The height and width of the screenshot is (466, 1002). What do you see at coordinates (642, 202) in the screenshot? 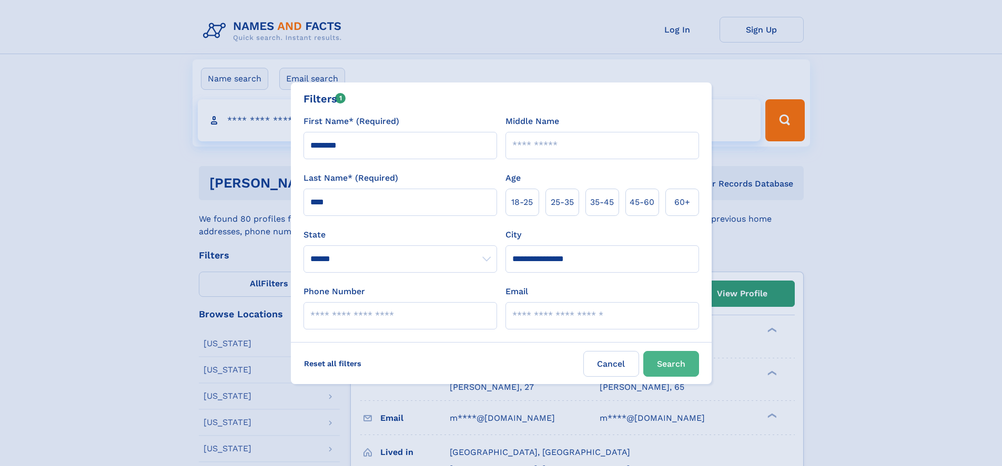
I see `span: 45‑60` at bounding box center [642, 202].